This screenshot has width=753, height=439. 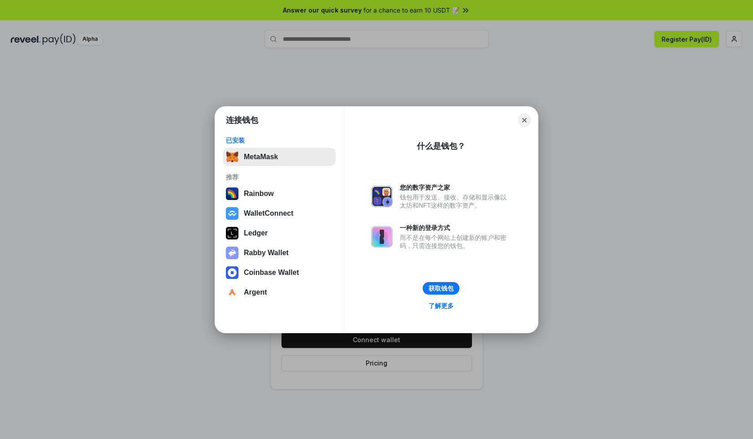 What do you see at coordinates (242, 120) in the screenshot?
I see `h1: 连接钱包` at bounding box center [242, 120].